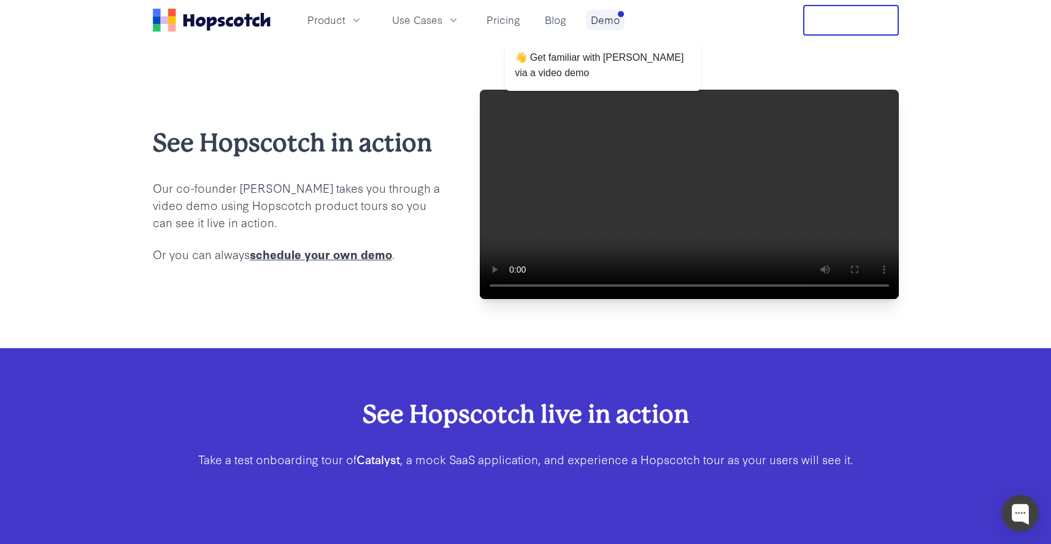 The image size is (1051, 544). What do you see at coordinates (526, 459) in the screenshot?
I see `p: Take a test onboarding tour of , a mock SaaS application, and experience a Hopscotch tour as your...` at bounding box center [526, 459].